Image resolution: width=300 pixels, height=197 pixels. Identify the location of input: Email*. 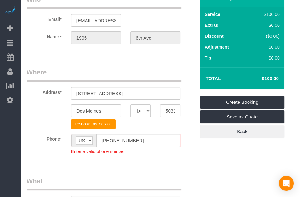
(96, 20).